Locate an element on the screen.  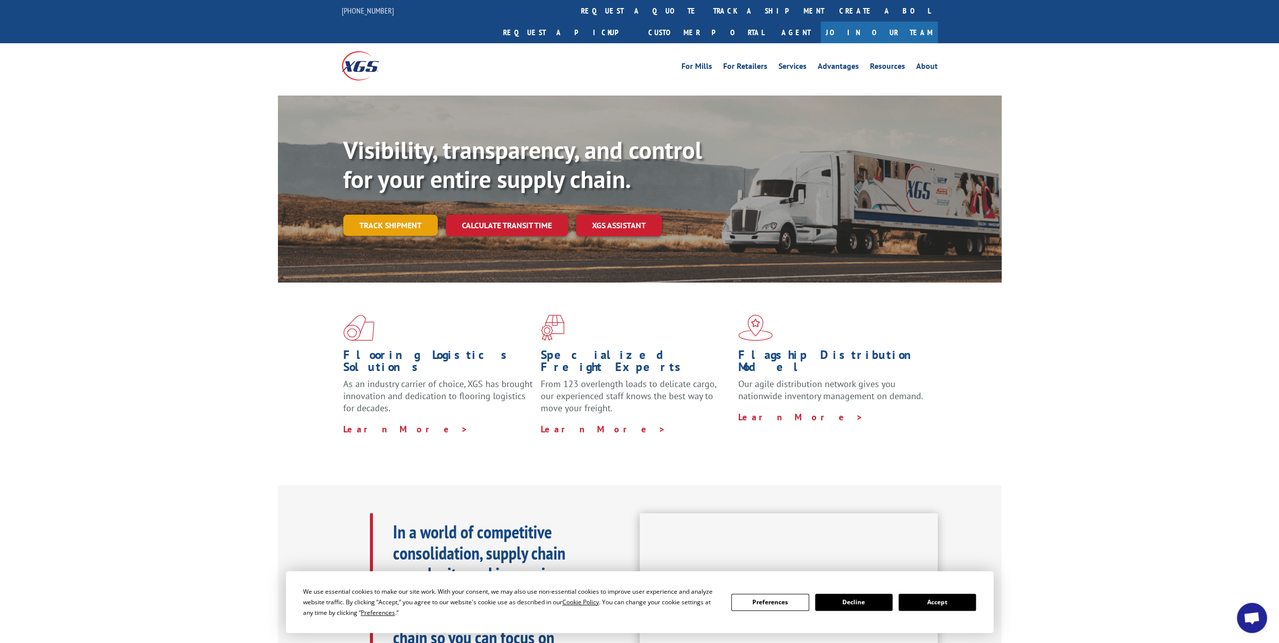
div: Cookie Consent Prompt is located at coordinates (640, 602).